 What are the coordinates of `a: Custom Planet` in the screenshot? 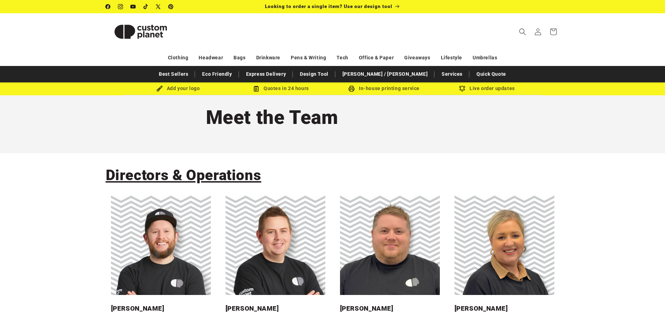 It's located at (140, 31).